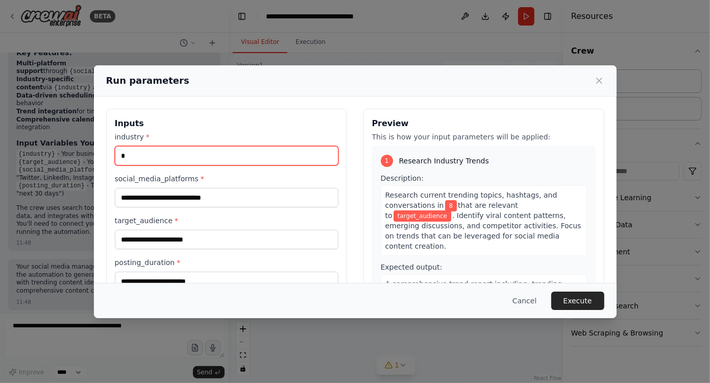 Image resolution: width=710 pixels, height=383 pixels. I want to click on div: 1, so click(387, 161).